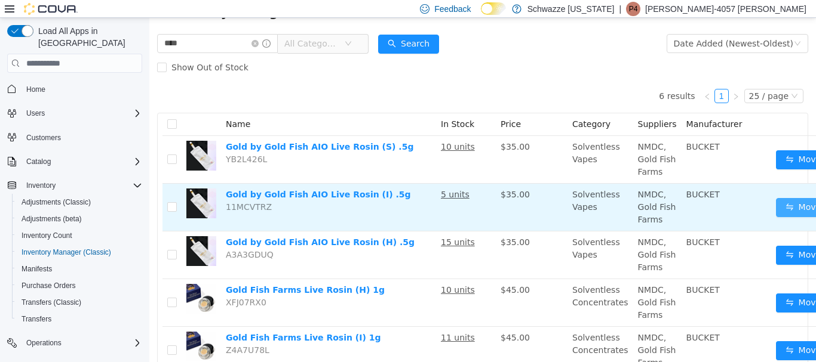 The height and width of the screenshot is (362, 816). I want to click on button: Purchase Orders, so click(79, 286).